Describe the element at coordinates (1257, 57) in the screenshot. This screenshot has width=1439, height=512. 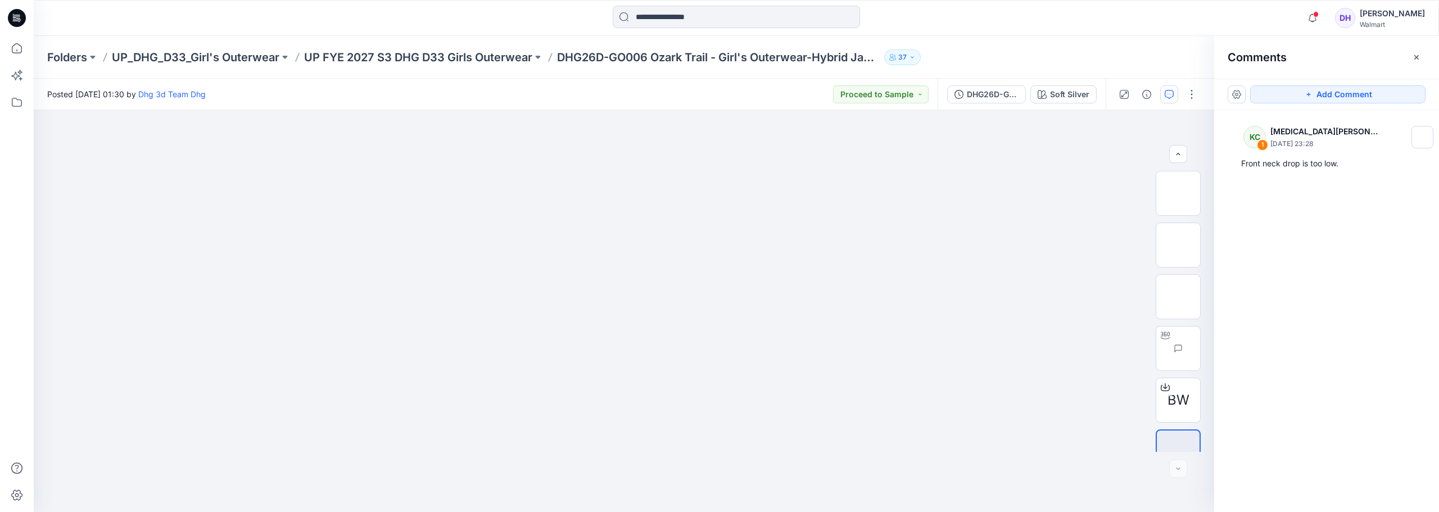
I see `h2: Comments` at that location.